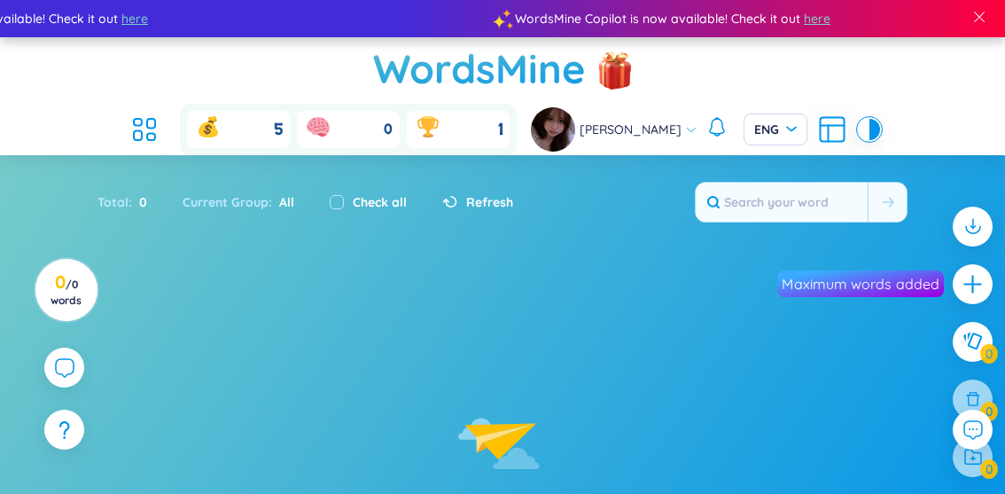  What do you see at coordinates (238, 202) in the screenshot?
I see `div: Current Group :` at bounding box center [238, 202].